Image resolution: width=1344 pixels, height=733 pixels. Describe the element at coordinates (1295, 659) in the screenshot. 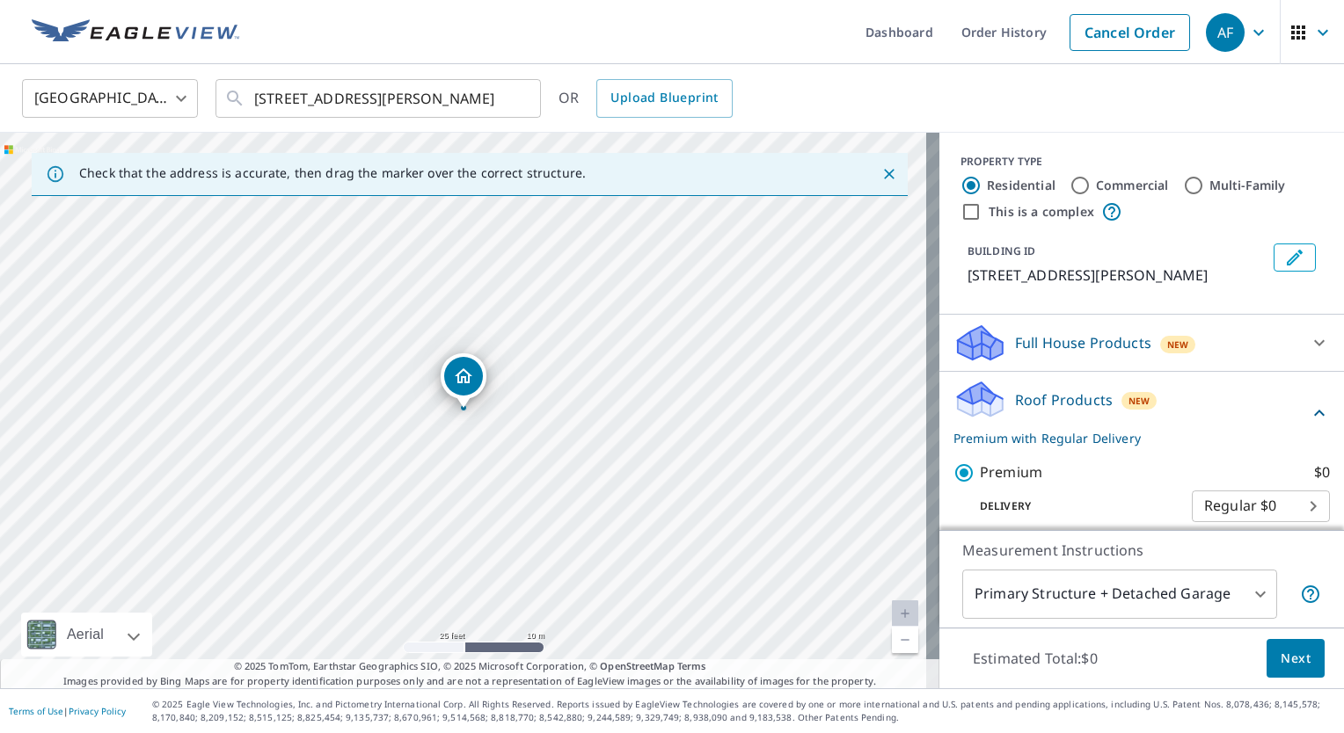

I see `span: Next` at that location.